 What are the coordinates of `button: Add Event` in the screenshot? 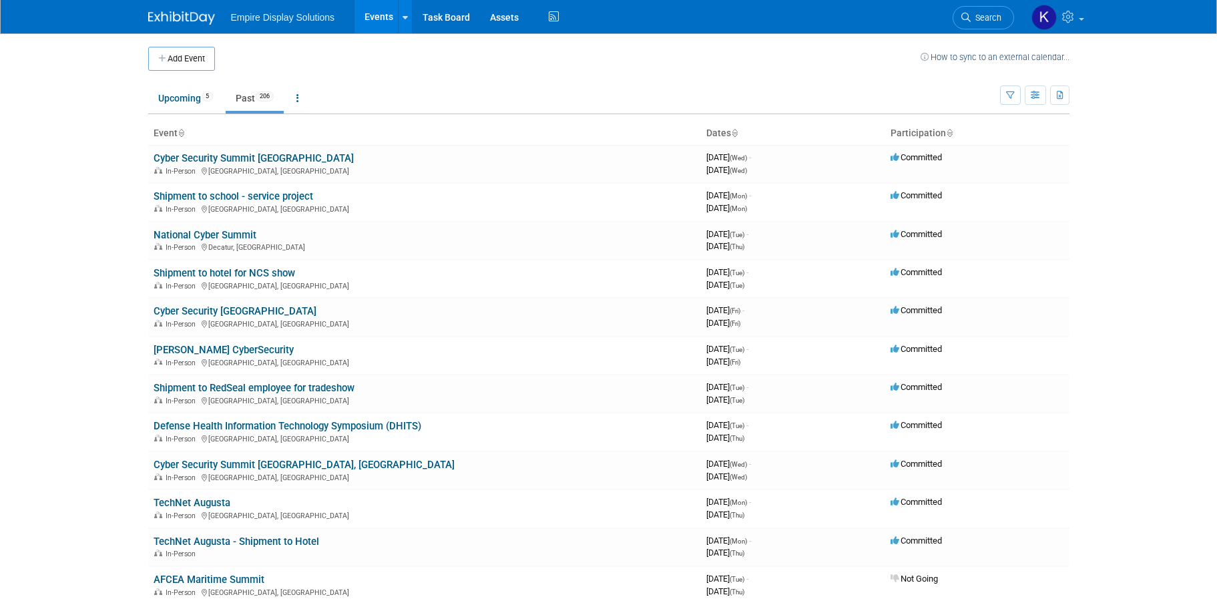 It's located at (182, 59).